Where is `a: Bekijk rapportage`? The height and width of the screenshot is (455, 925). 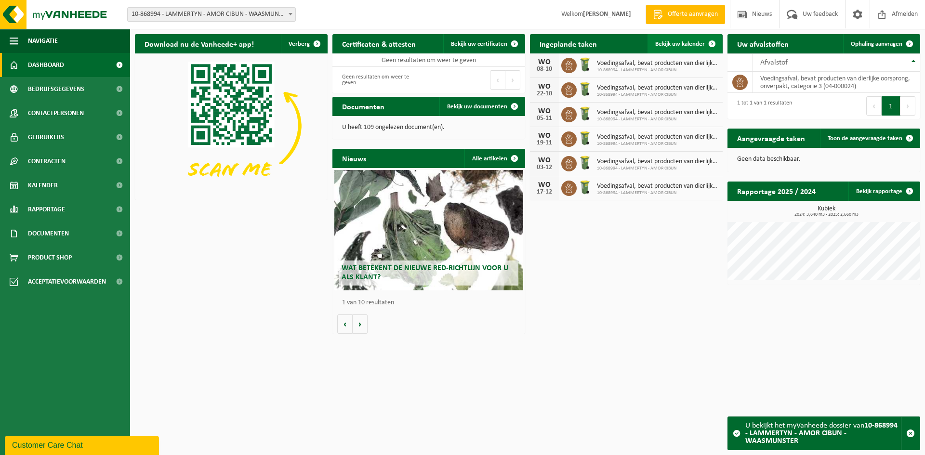
a: Bekijk rapportage is located at coordinates (883, 191).